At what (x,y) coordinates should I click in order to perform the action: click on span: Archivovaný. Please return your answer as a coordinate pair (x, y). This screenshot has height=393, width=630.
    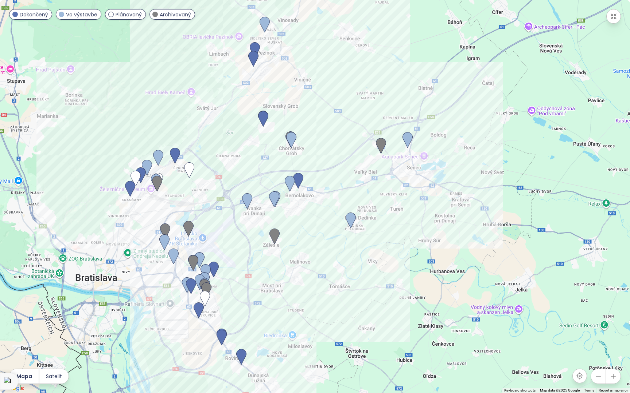
    Looking at the image, I should click on (175, 15).